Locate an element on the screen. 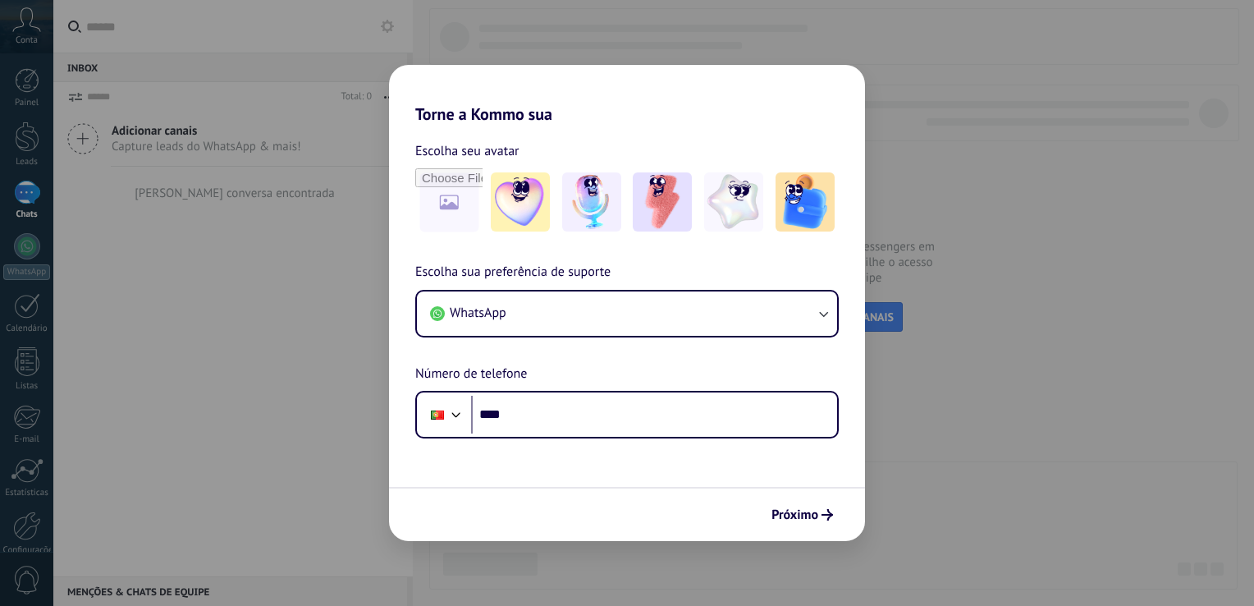 The height and width of the screenshot is (606, 1254). span: Escolha sua preferência de suporte is located at coordinates (513, 273).